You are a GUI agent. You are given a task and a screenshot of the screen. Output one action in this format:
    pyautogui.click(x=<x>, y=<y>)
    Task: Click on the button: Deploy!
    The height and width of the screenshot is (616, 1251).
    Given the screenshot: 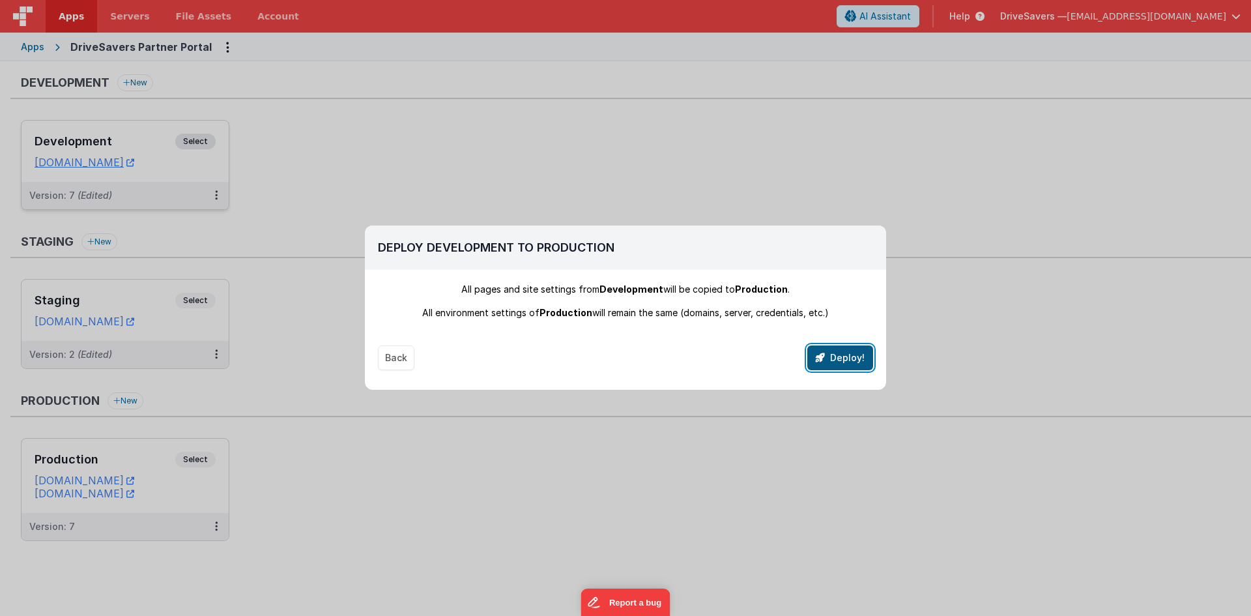 What is the action you would take?
    pyautogui.click(x=840, y=358)
    